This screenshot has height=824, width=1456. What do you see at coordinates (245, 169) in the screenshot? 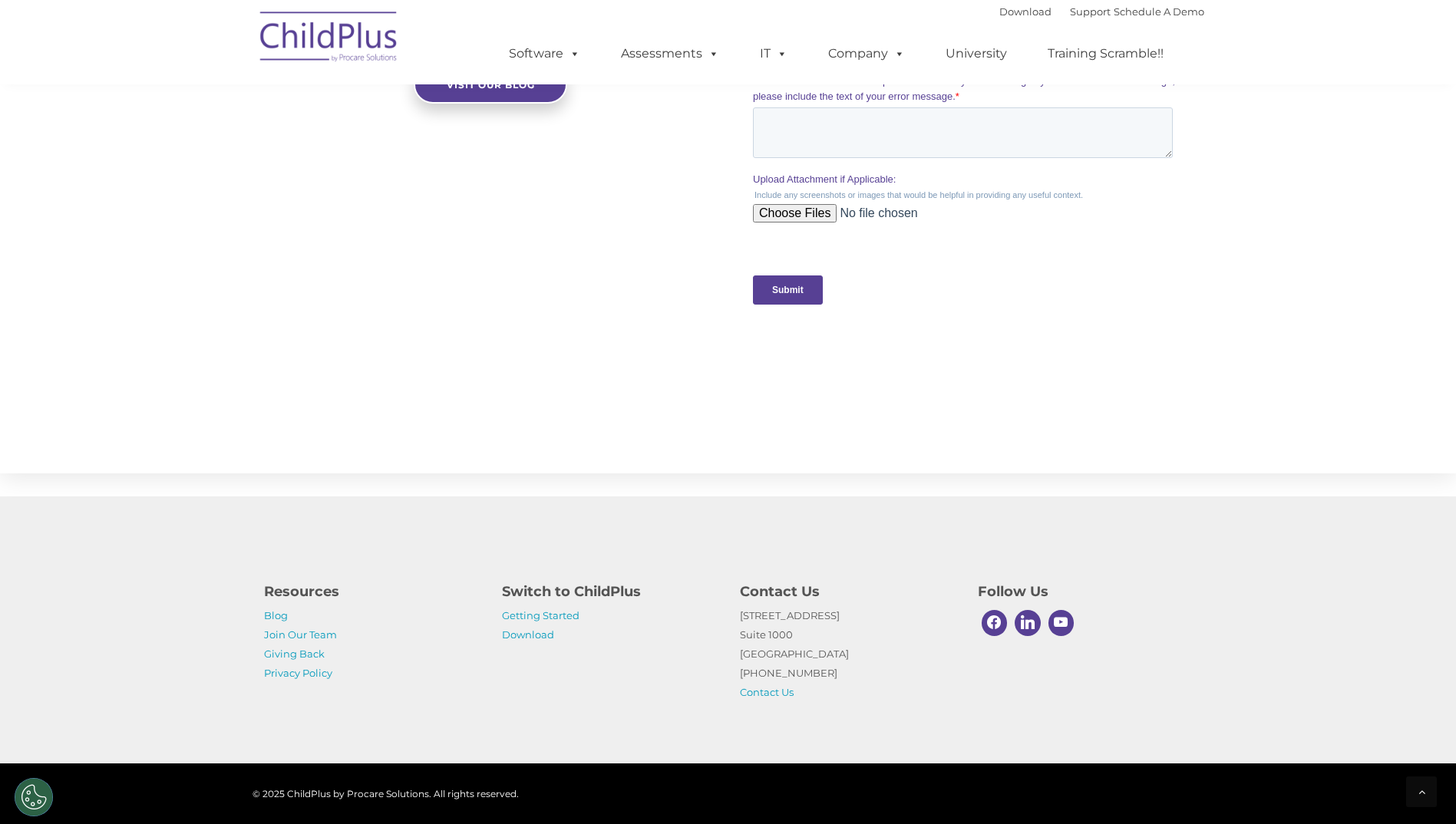
I see `span: Phone number` at bounding box center [245, 169].